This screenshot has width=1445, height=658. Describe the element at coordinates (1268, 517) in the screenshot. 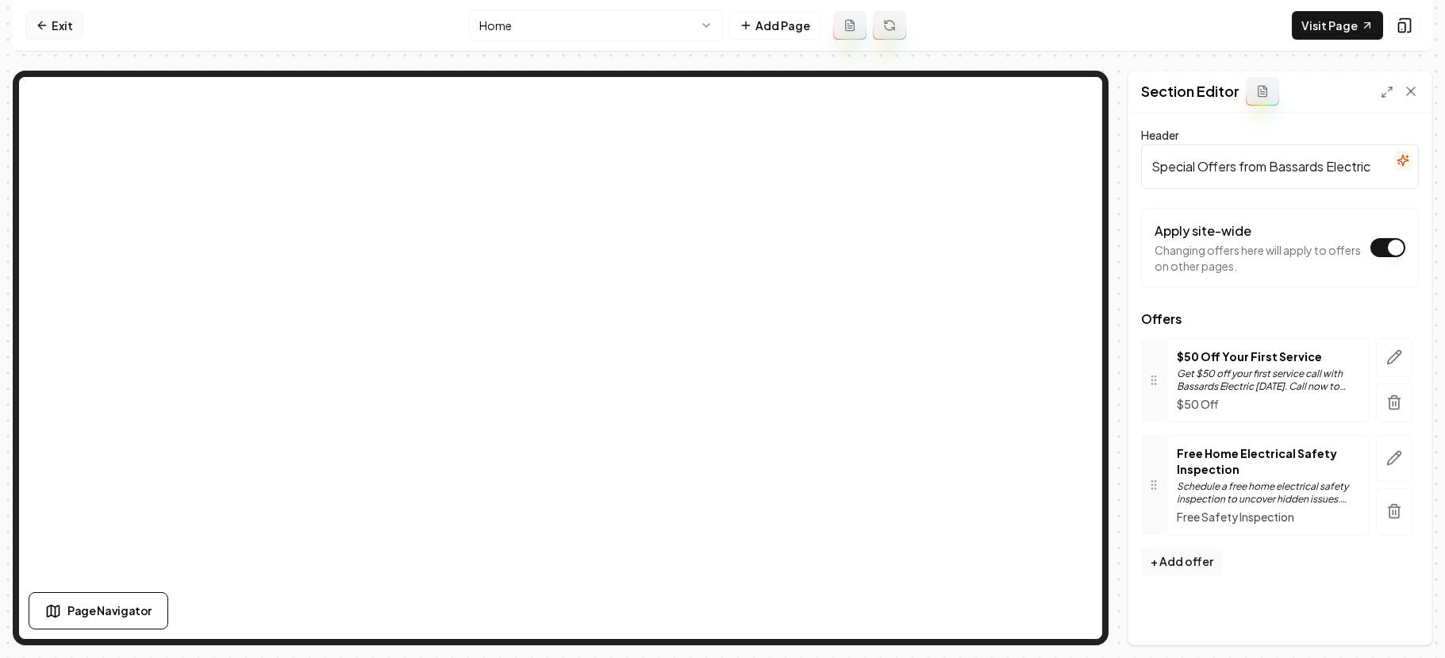

I see `p: Free Safety Inspection` at that location.